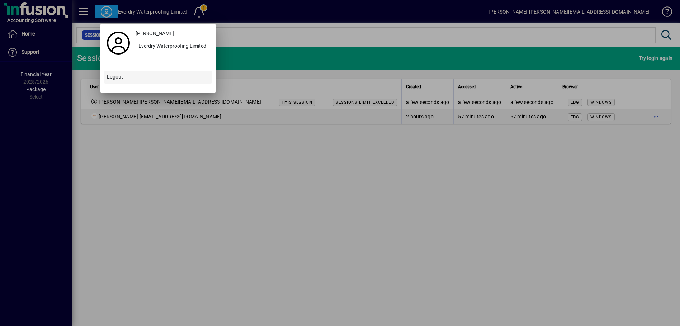  What do you see at coordinates (158, 77) in the screenshot?
I see `button: Logout` at bounding box center [158, 77].